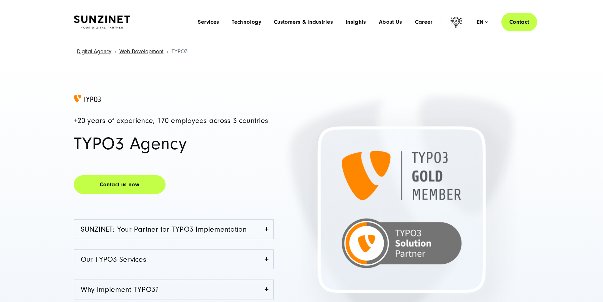  Describe the element at coordinates (246, 22) in the screenshot. I see `a: Technology` at that location.